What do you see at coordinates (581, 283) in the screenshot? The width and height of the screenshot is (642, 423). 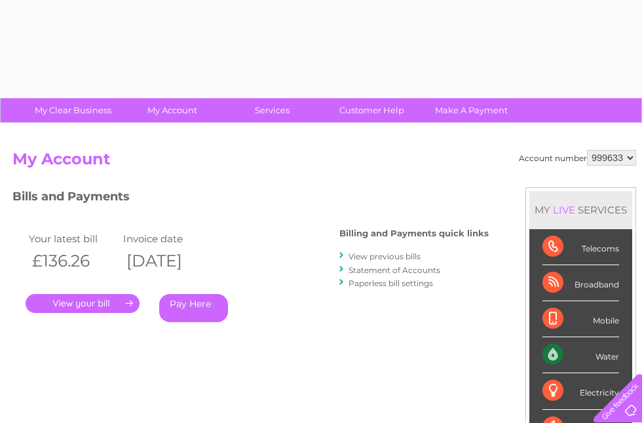 I see `div: Broadband` at bounding box center [581, 283].